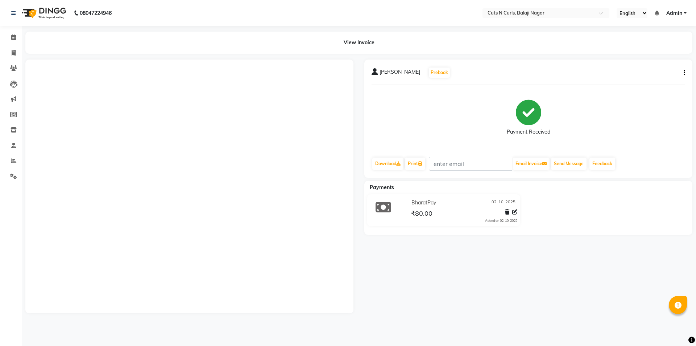  What do you see at coordinates (675, 13) in the screenshot?
I see `span: Admin` at bounding box center [675, 13].